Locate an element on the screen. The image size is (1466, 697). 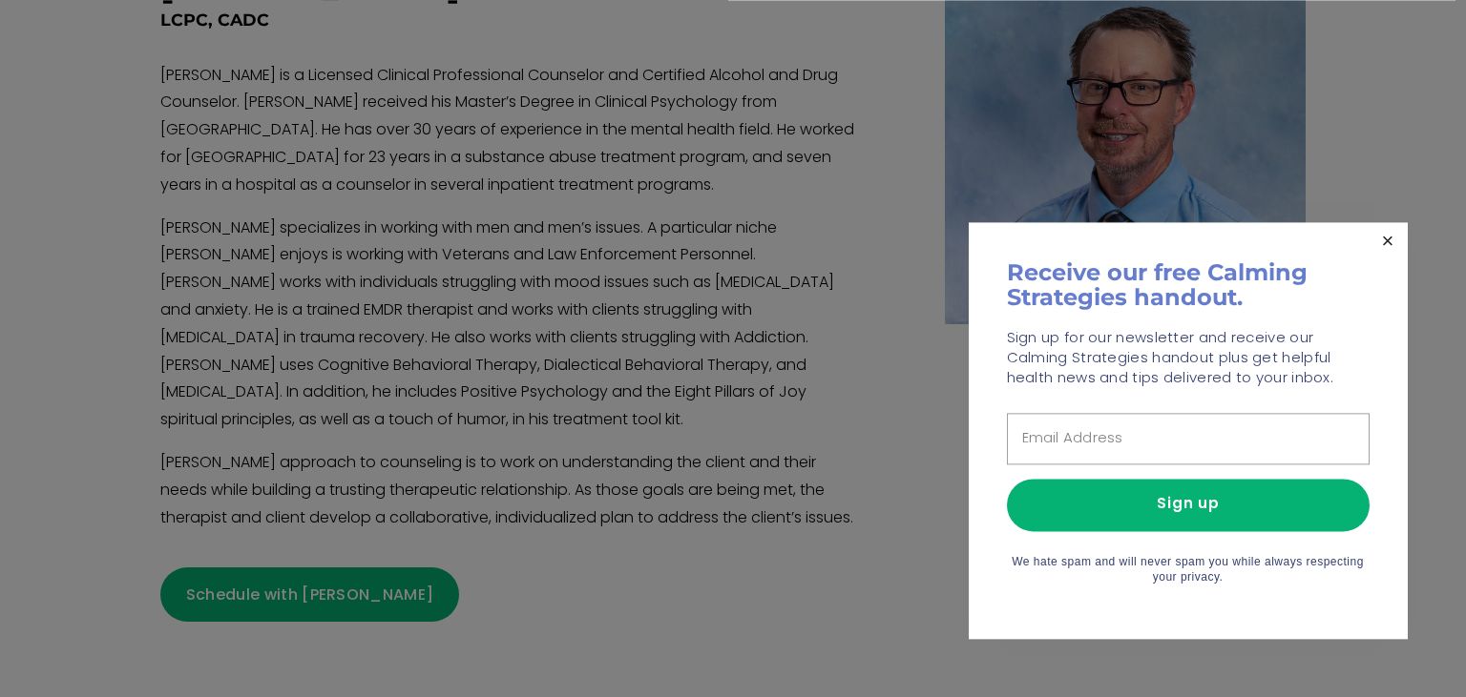
input: Email Address is located at coordinates (1188, 439).